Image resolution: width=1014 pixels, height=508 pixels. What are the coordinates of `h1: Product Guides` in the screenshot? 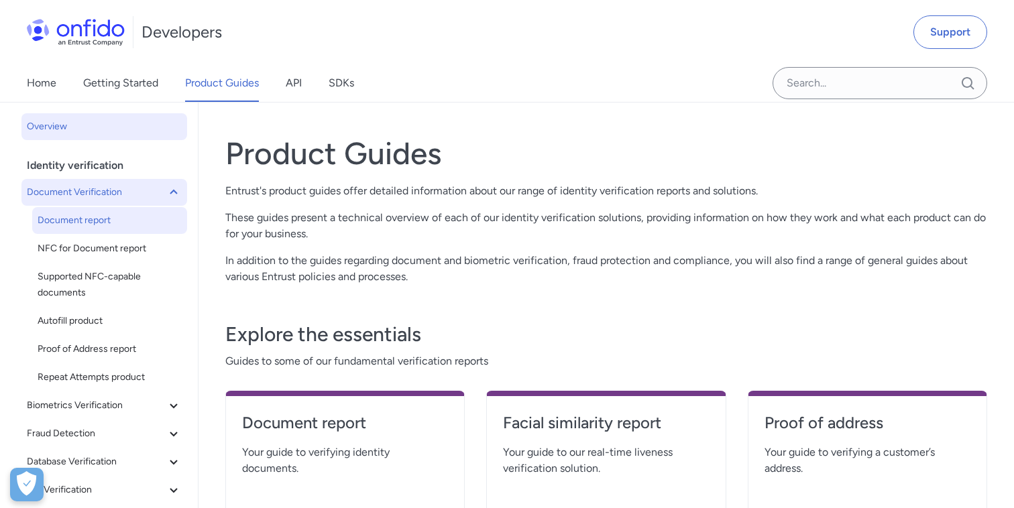 It's located at (606, 154).